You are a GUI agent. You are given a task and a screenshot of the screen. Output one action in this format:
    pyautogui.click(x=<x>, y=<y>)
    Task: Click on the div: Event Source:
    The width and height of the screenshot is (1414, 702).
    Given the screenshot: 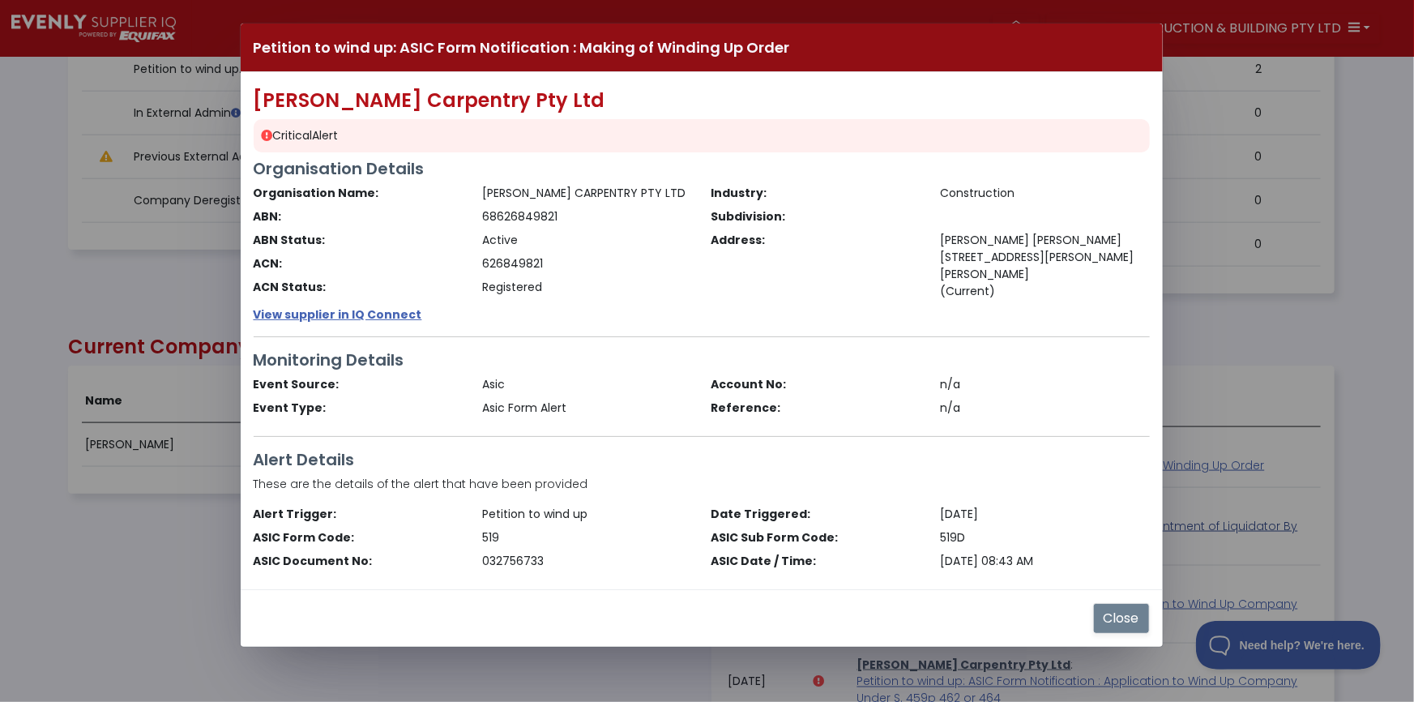 What is the action you would take?
    pyautogui.click(x=358, y=384)
    